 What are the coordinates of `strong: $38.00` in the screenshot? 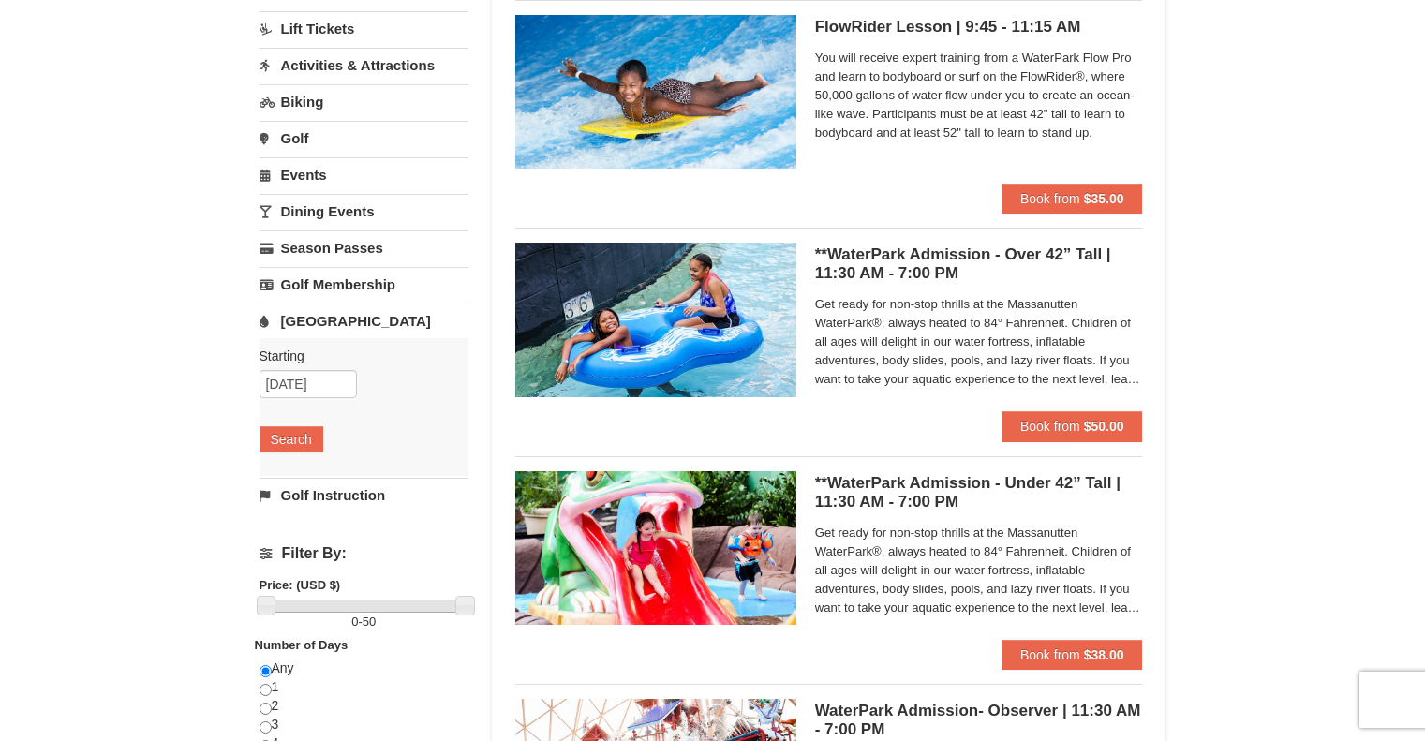 It's located at (1103, 655).